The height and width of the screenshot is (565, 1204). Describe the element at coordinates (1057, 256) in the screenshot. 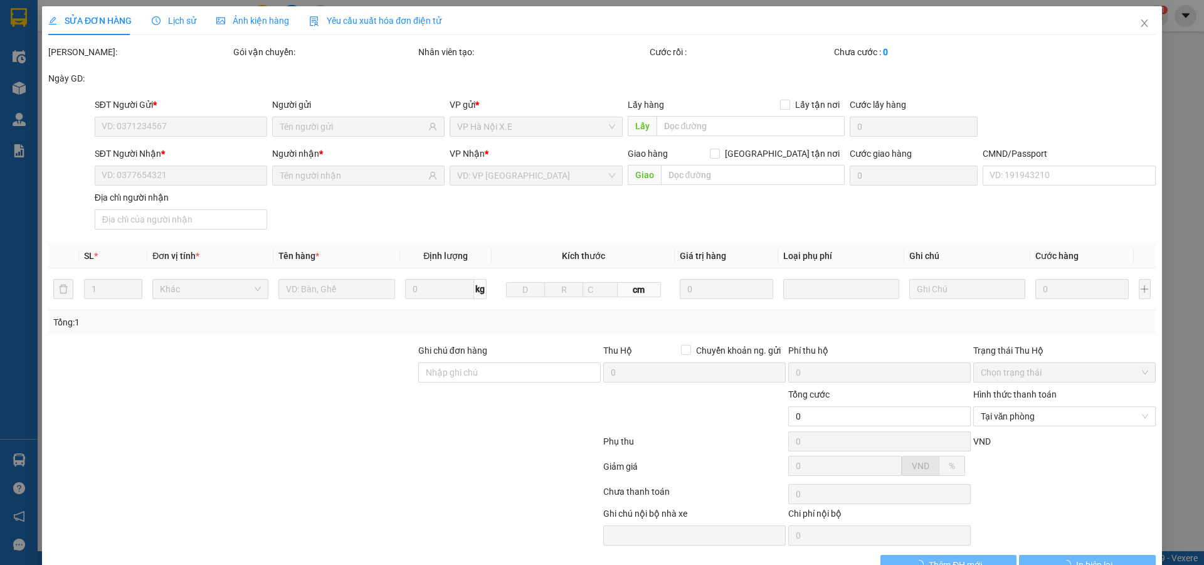

I see `span: Cước hàng` at that location.